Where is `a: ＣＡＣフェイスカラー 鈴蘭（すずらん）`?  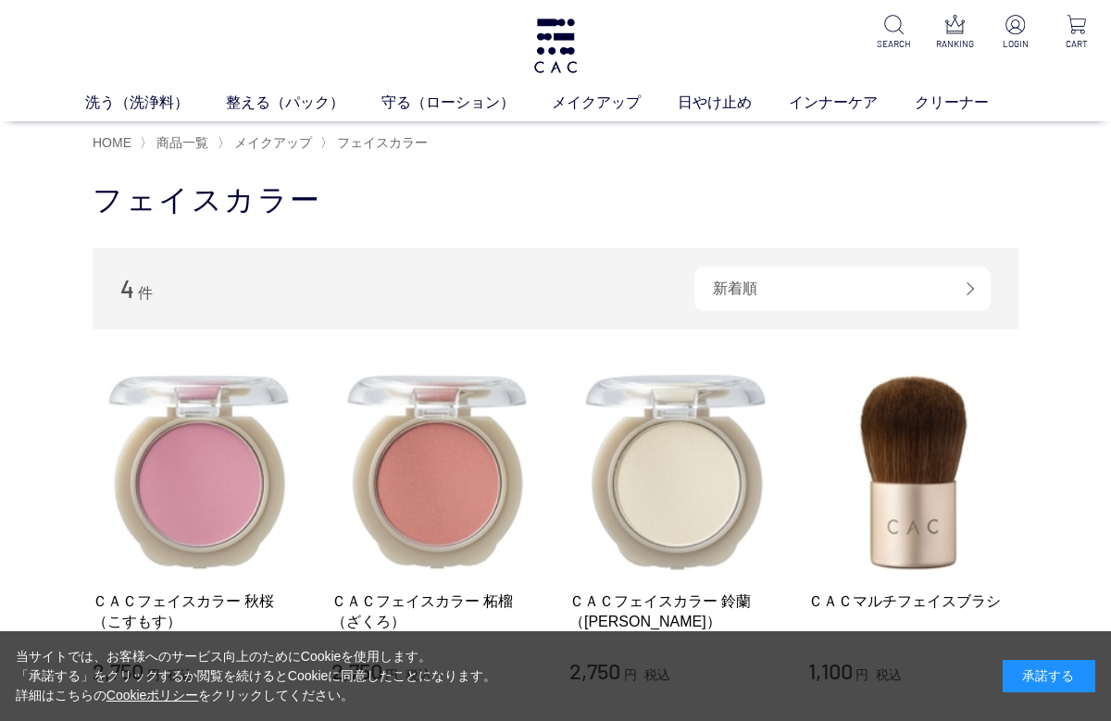
a: ＣＡＣフェイスカラー 鈴蘭（すずらん） is located at coordinates (675, 472).